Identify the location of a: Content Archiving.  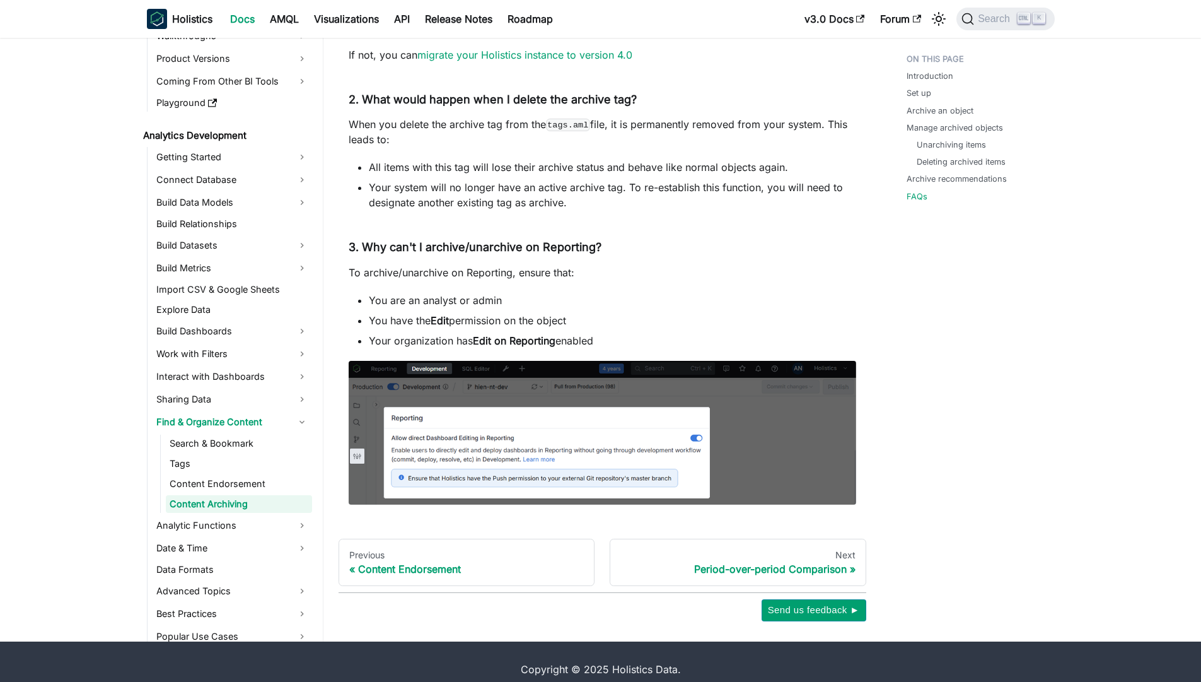
(239, 504).